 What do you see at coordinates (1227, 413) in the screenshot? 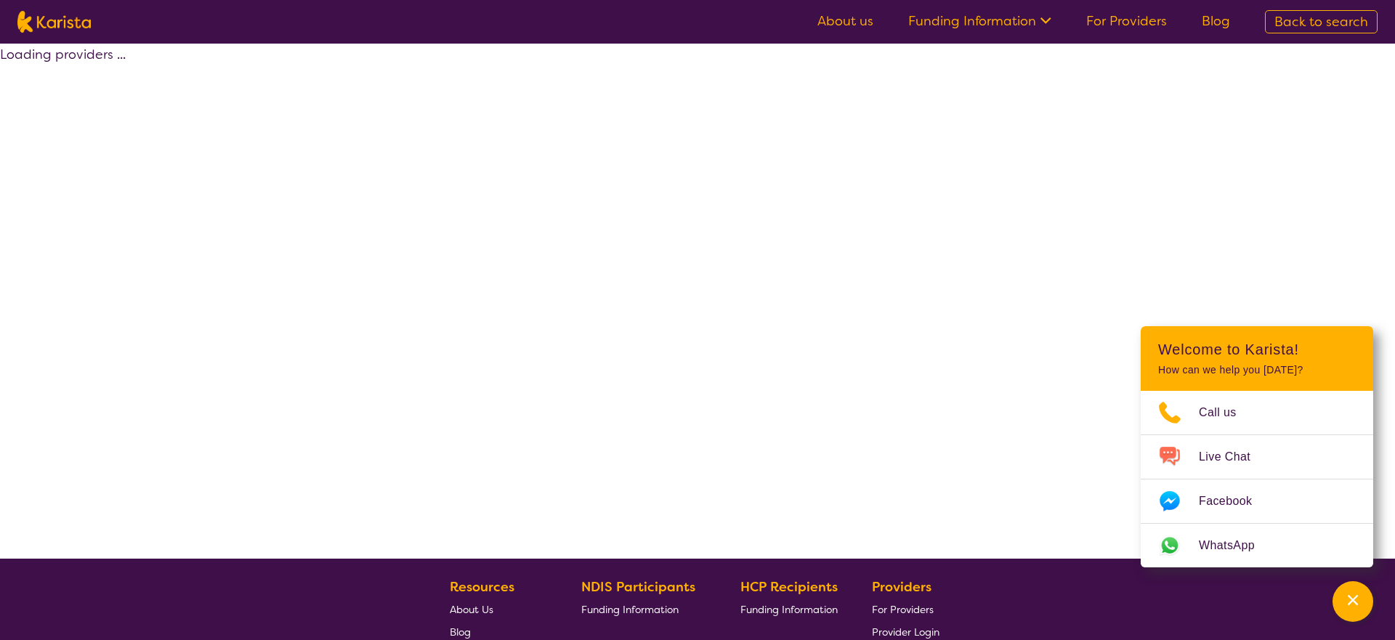
I see `span: Call us` at bounding box center [1227, 413].